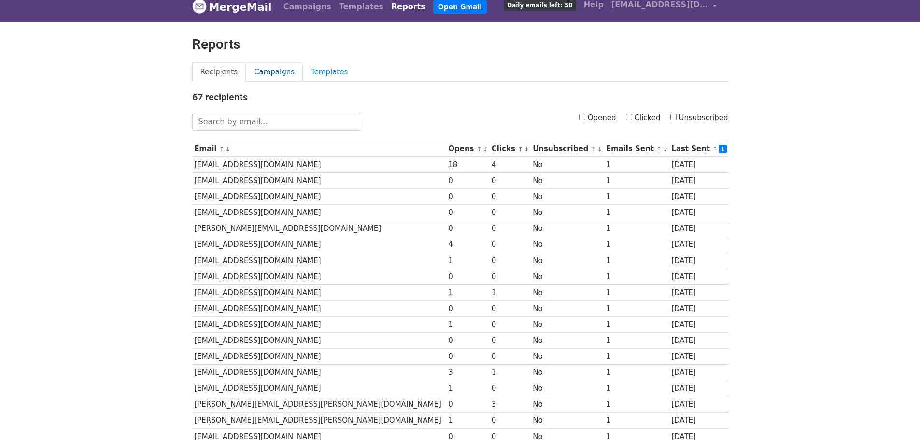  I want to click on th: Opens, so click(468, 149).